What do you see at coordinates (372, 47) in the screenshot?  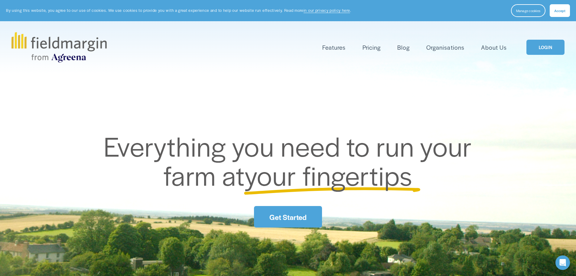 I see `a: Pricing` at bounding box center [372, 47].